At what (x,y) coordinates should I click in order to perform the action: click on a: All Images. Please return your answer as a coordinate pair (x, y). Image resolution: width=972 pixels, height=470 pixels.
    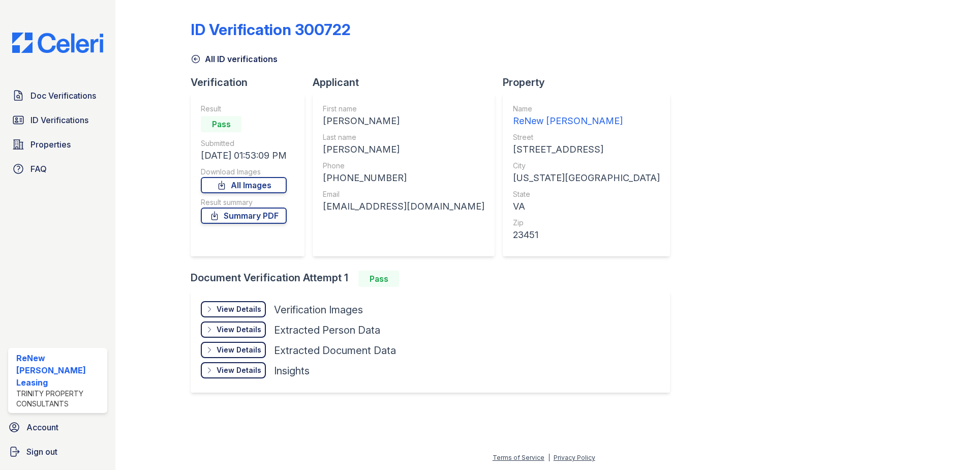
    Looking at the image, I should click on (244, 185).